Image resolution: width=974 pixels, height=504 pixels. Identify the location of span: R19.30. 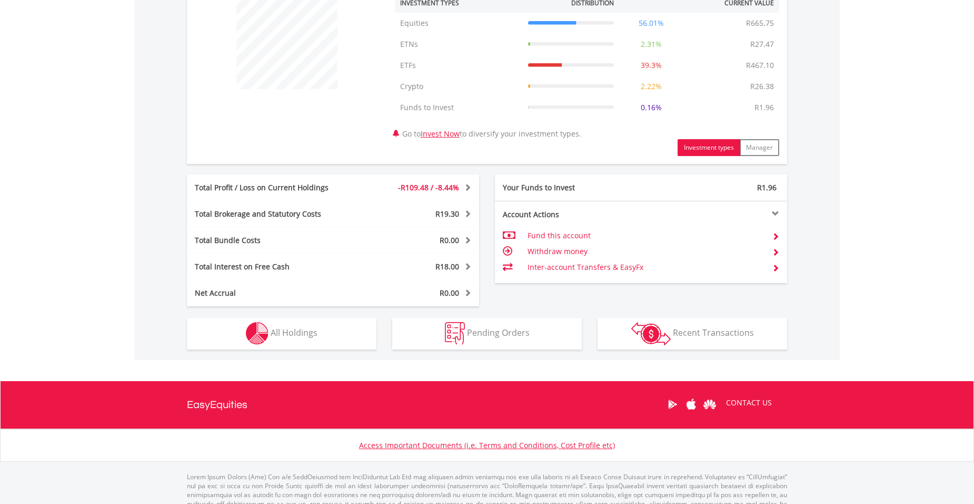
(447, 213).